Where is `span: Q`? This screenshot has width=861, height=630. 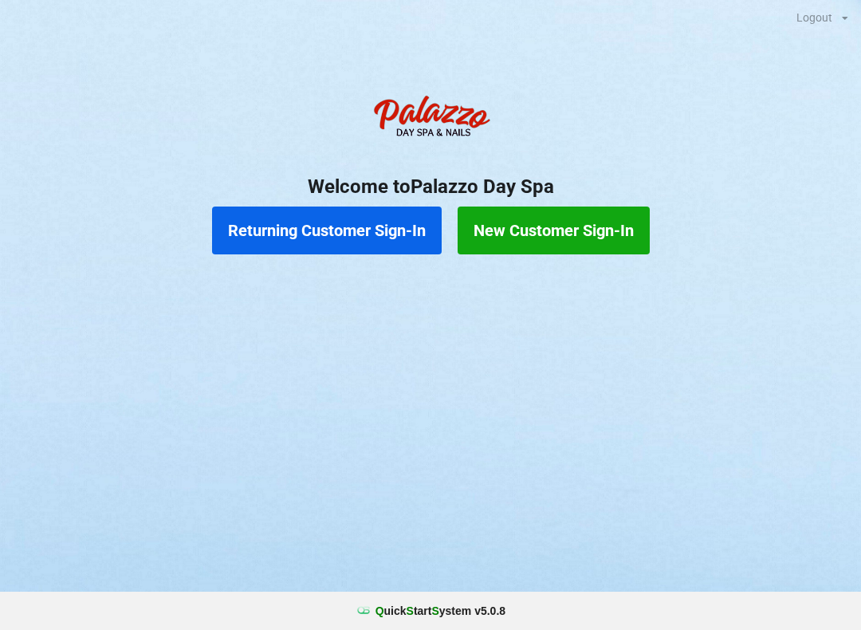
span: Q is located at coordinates (379, 611).